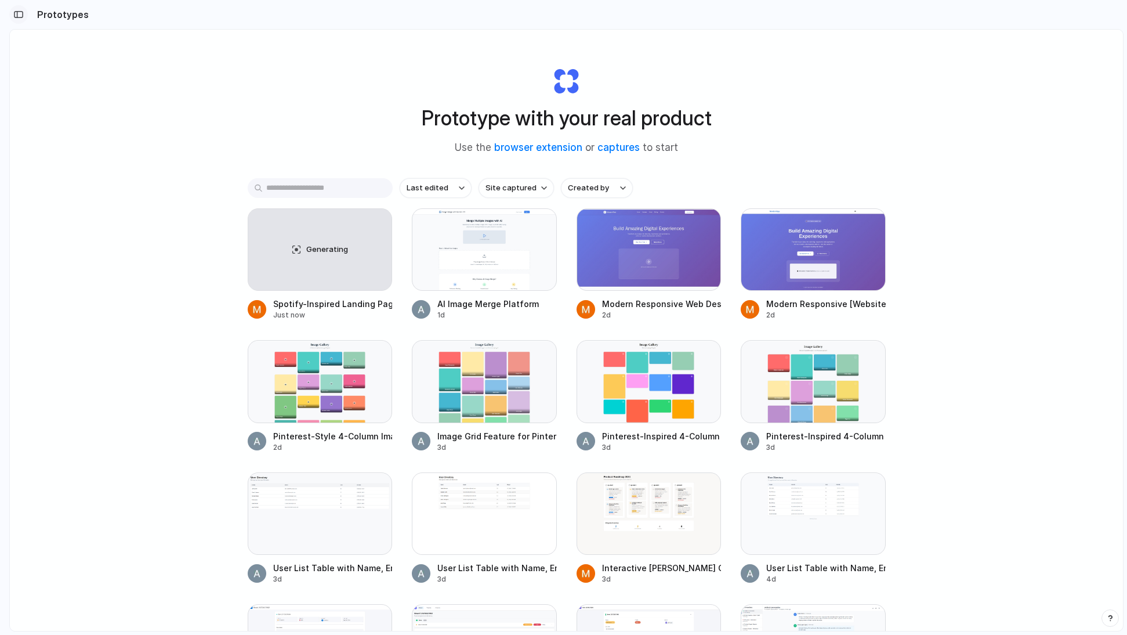 The image size is (1127, 635). I want to click on button: Site captured, so click(516, 188).